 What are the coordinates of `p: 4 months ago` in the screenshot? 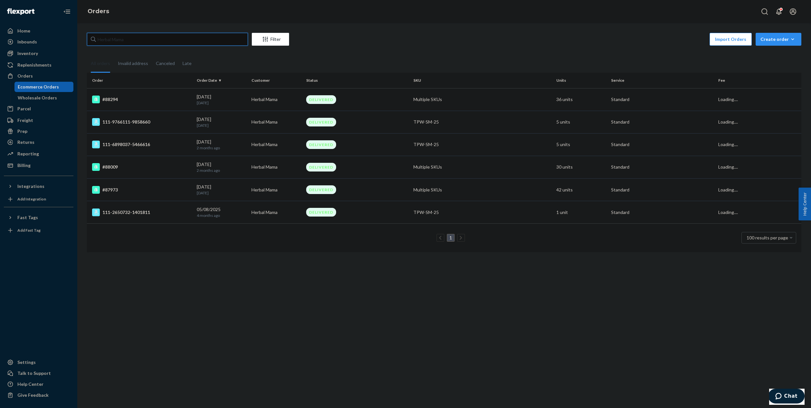 It's located at (221, 215).